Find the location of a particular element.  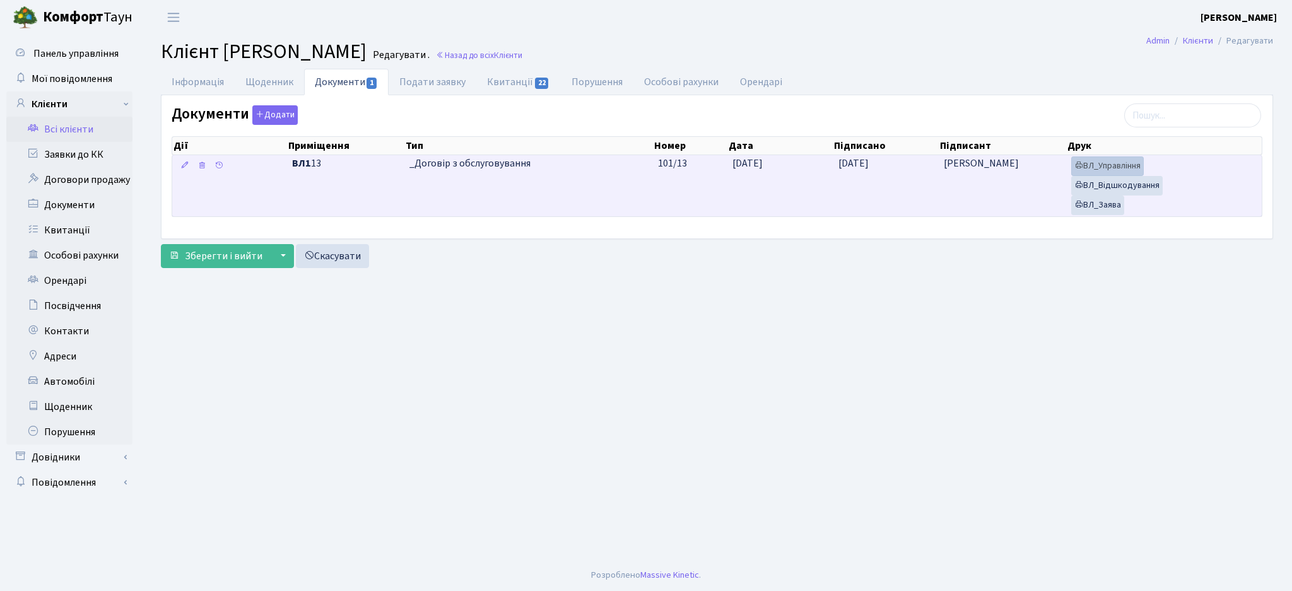

th: Приміщення is located at coordinates (346, 146).